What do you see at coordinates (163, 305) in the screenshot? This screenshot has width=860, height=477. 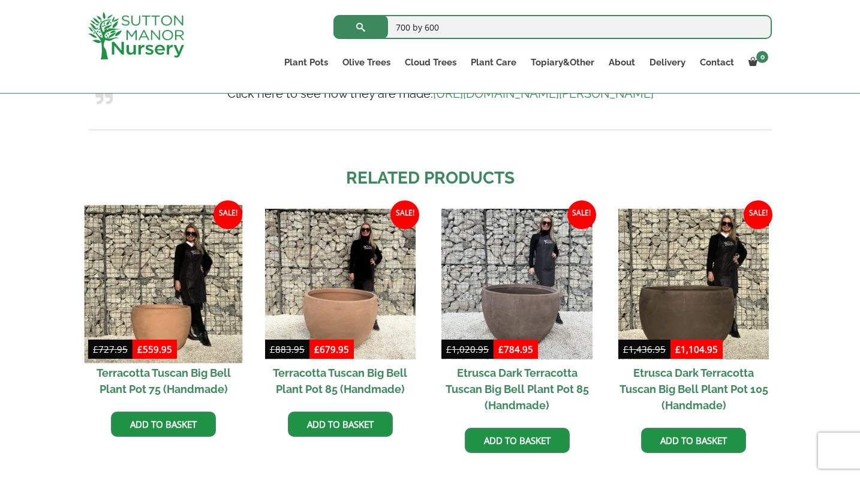 I see `a: Sale! Terracotta Tuscan Big Bell Plant Pot 75 (Handmade)` at bounding box center [163, 305].